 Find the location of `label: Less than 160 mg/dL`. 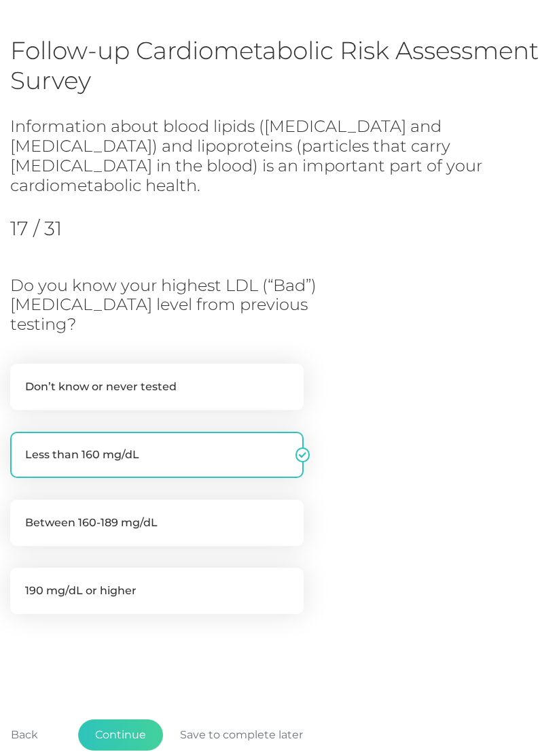

label: Less than 160 mg/dL is located at coordinates (157, 455).